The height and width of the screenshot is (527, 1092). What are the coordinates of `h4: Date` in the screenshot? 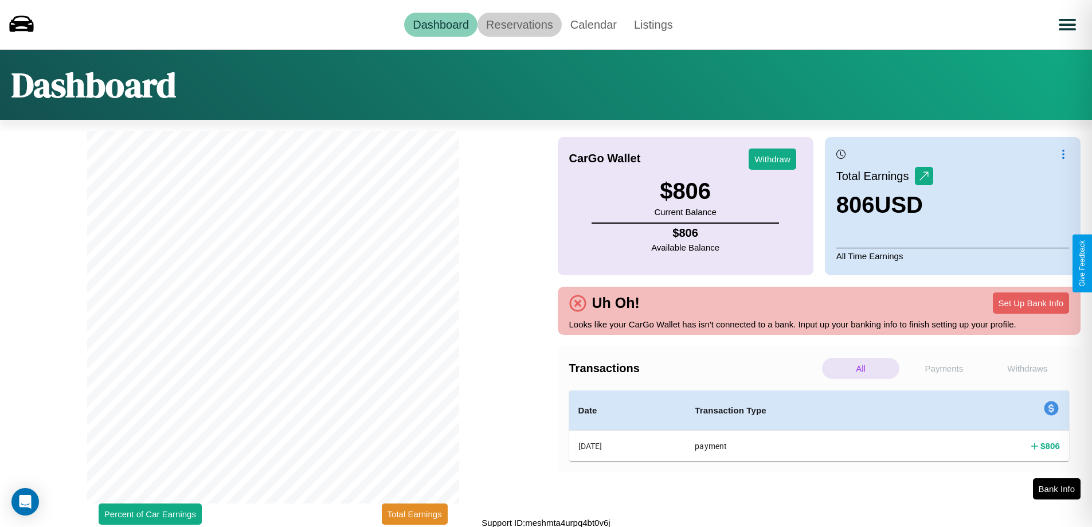 It's located at (628, 411).